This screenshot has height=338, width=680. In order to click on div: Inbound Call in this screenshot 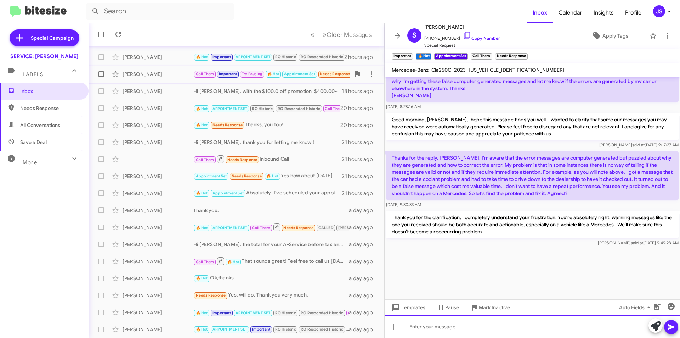, I will do `click(267, 108)`.